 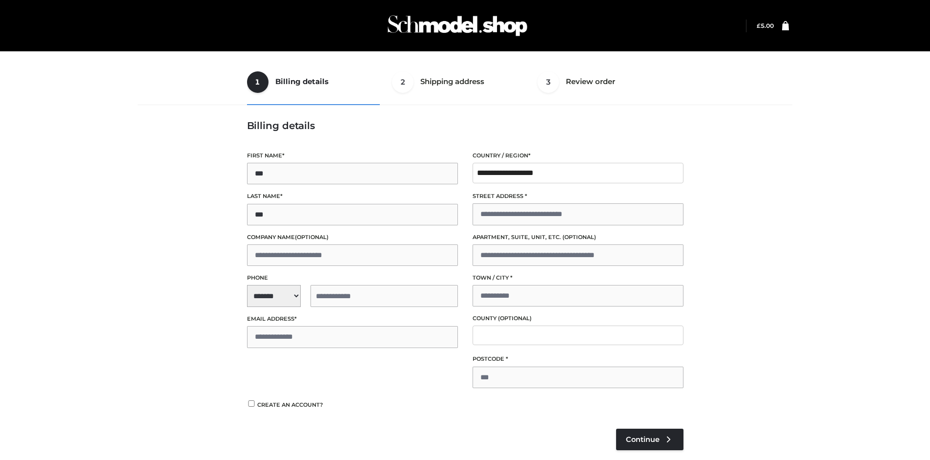 I want to click on span: Continue, so click(x=643, y=439).